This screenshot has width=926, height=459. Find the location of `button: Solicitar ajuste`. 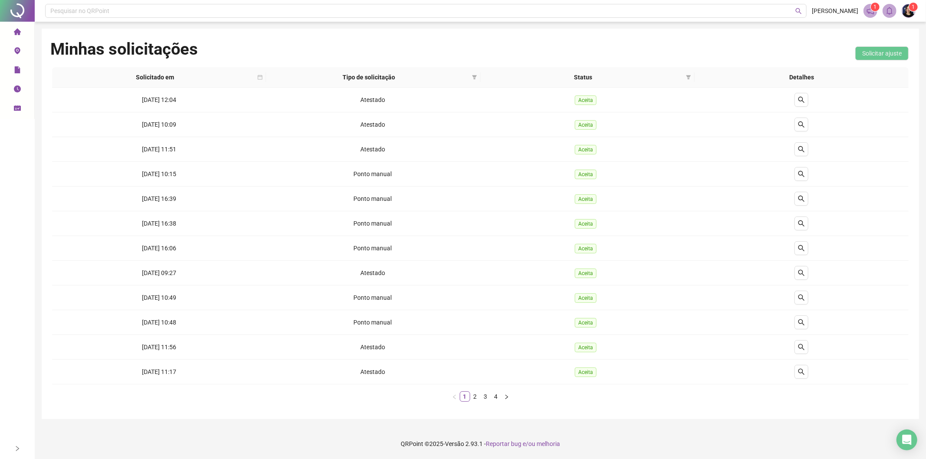

button: Solicitar ajuste is located at coordinates (882, 53).